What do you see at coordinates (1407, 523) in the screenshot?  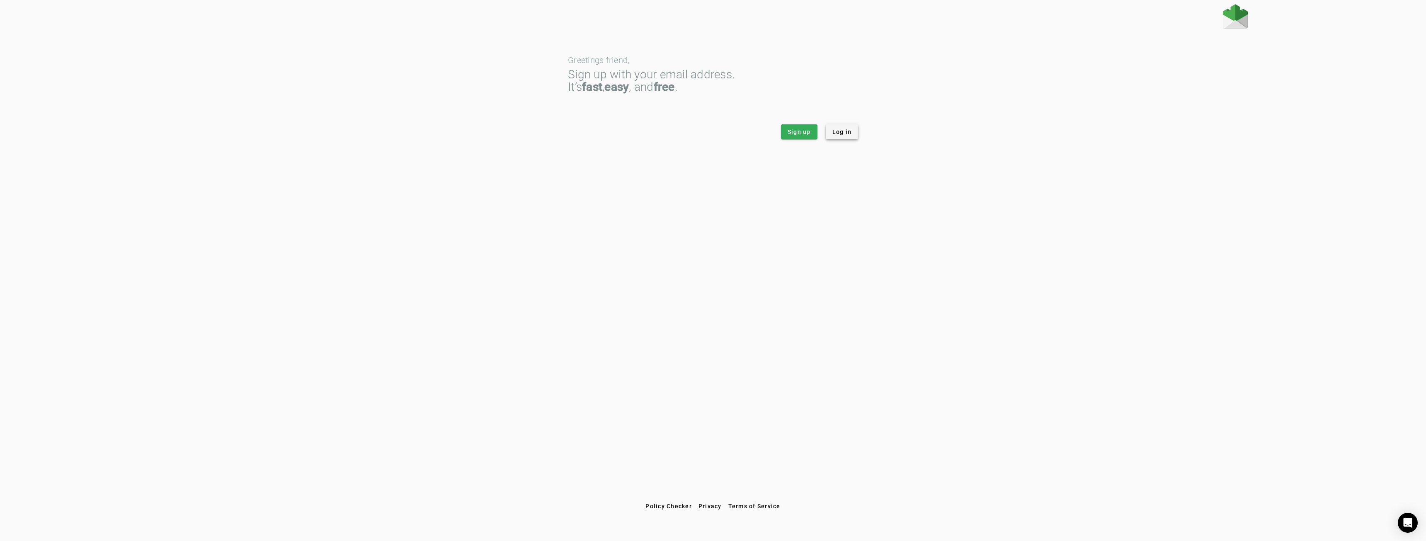 I see `div: Open Intercom Messenger` at bounding box center [1407, 523].